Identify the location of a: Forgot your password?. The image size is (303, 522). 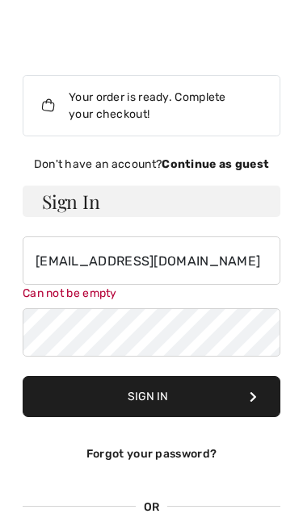
(151, 454).